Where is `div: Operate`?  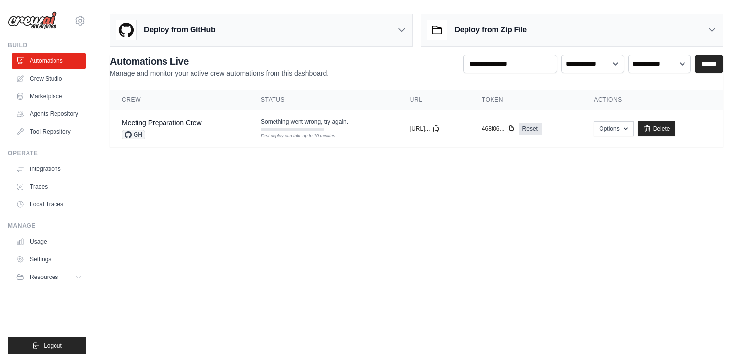
div: Operate is located at coordinates (47, 153).